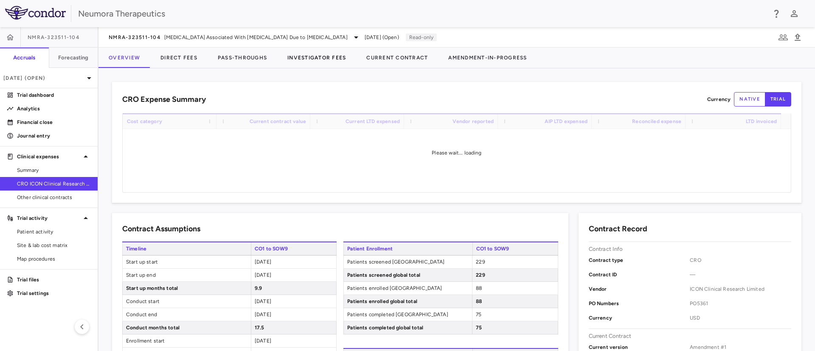 This screenshot has width=815, height=351. I want to click on span: CRO, so click(740, 260).